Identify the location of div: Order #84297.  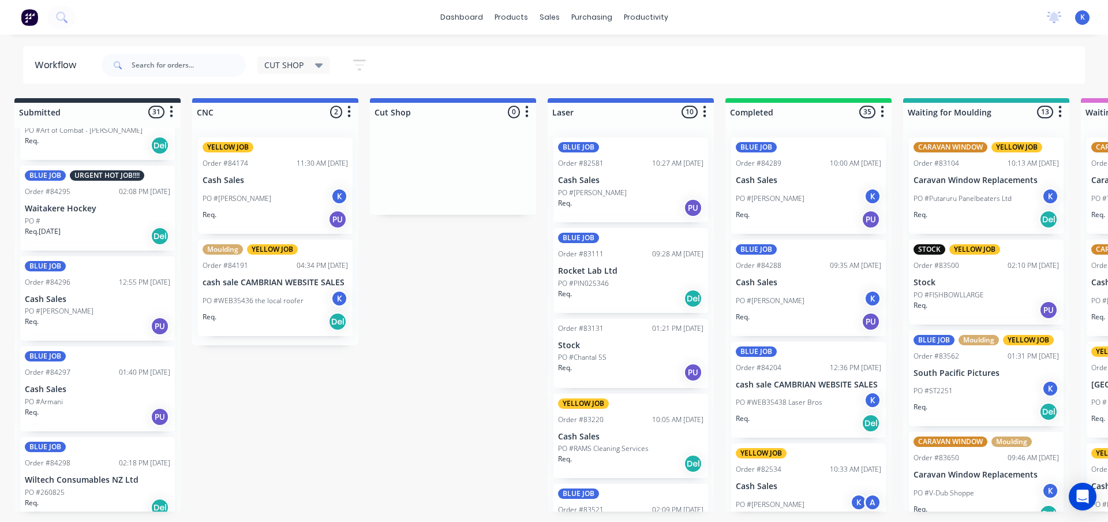
(47, 372).